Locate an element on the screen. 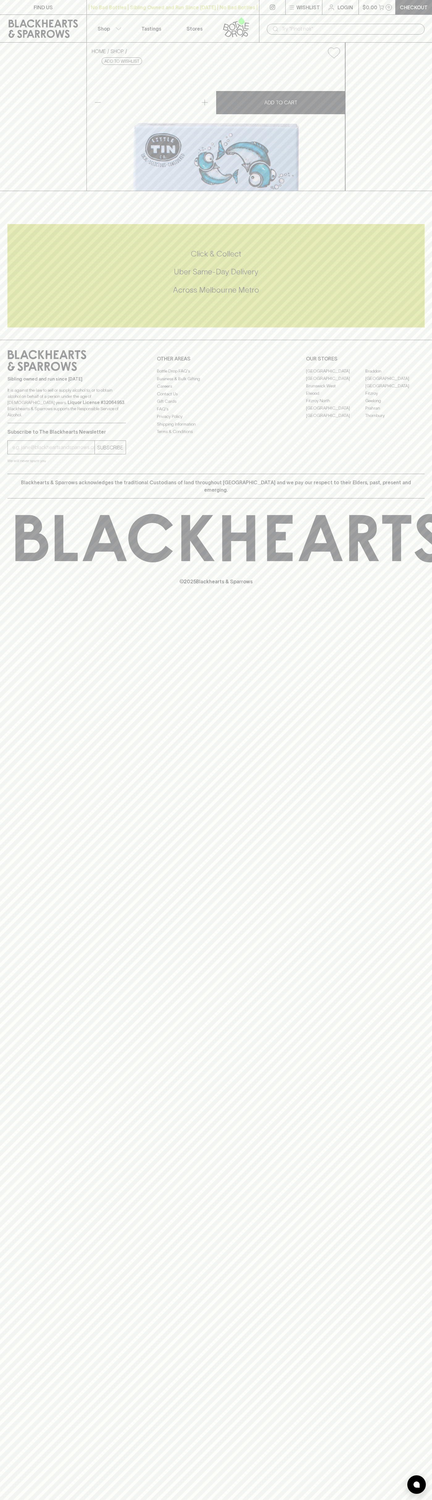 The width and height of the screenshot is (432, 1500). p: Subscribe to The Blackhearts Newsletter is located at coordinates (67, 432).